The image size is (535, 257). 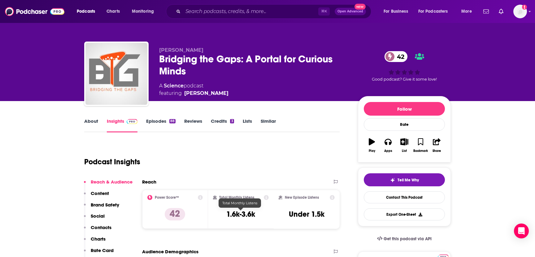 What do you see at coordinates (100, 193) in the screenshot?
I see `p: Content` at bounding box center [100, 193].